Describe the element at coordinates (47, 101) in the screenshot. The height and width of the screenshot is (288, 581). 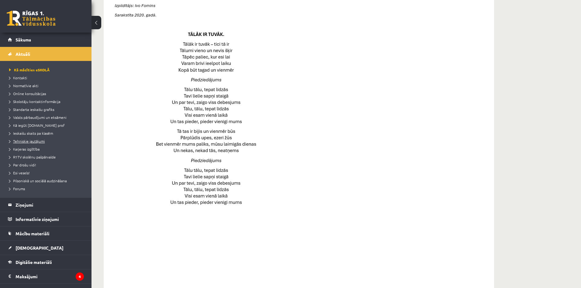
I see `a: Skolotāju kontaktinformācija` at that location.